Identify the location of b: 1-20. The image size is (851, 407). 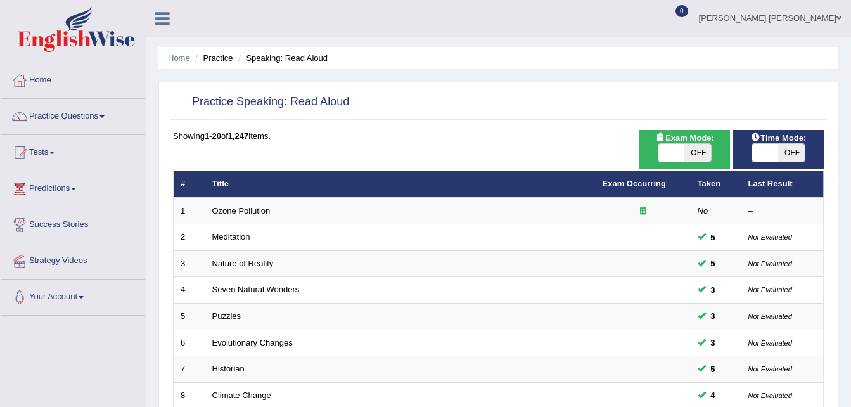
(213, 136).